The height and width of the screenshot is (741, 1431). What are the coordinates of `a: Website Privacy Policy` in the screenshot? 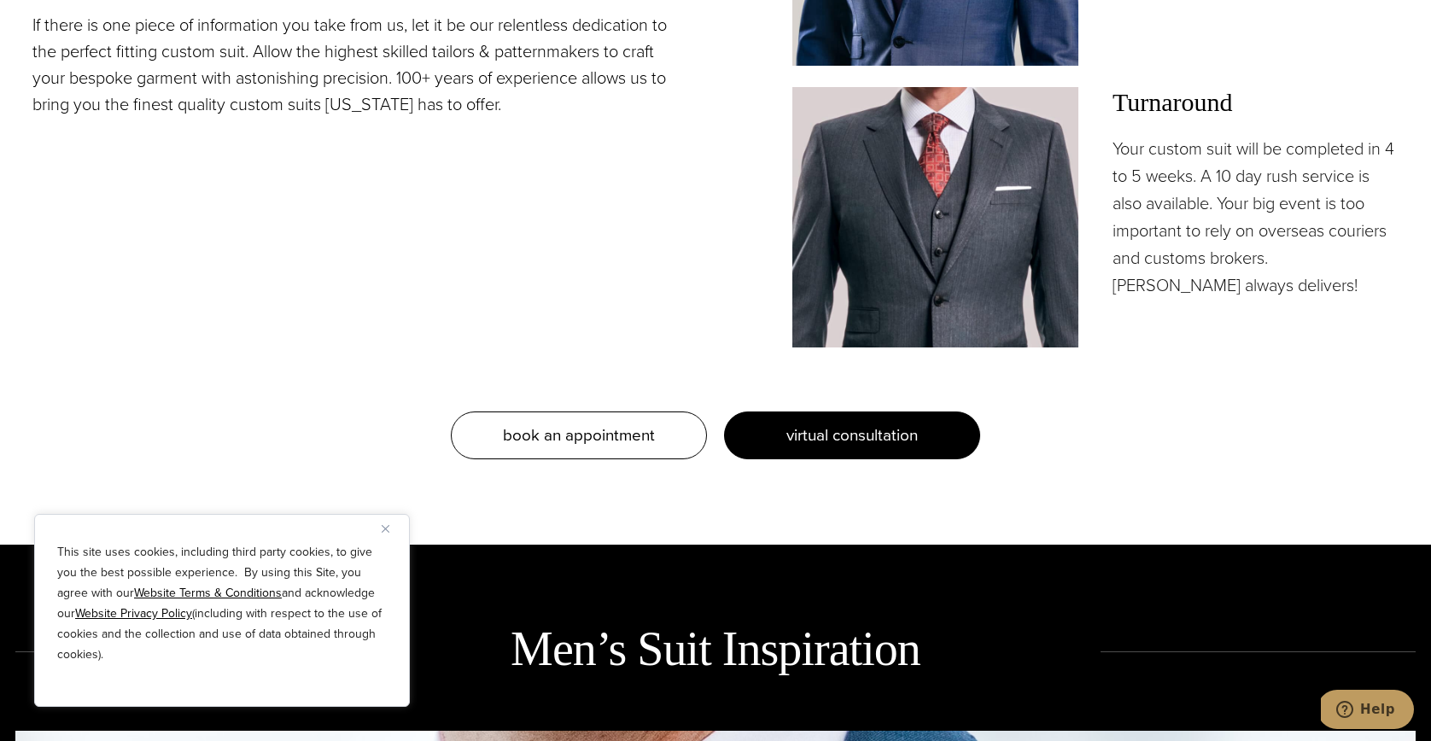 It's located at (133, 613).